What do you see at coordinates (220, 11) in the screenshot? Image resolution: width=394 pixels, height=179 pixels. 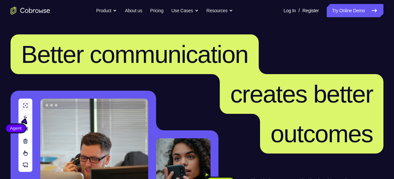 I see `button: Resources` at bounding box center [220, 11].